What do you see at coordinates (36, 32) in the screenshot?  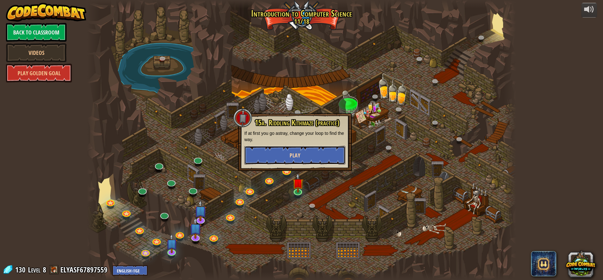 I see `a: Back to Classroom` at bounding box center [36, 32].